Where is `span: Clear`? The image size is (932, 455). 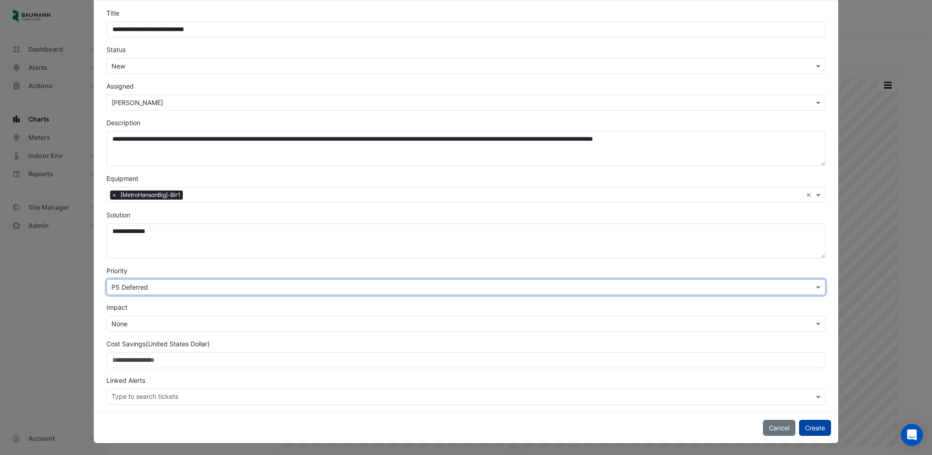 span: Clear is located at coordinates (809, 195).